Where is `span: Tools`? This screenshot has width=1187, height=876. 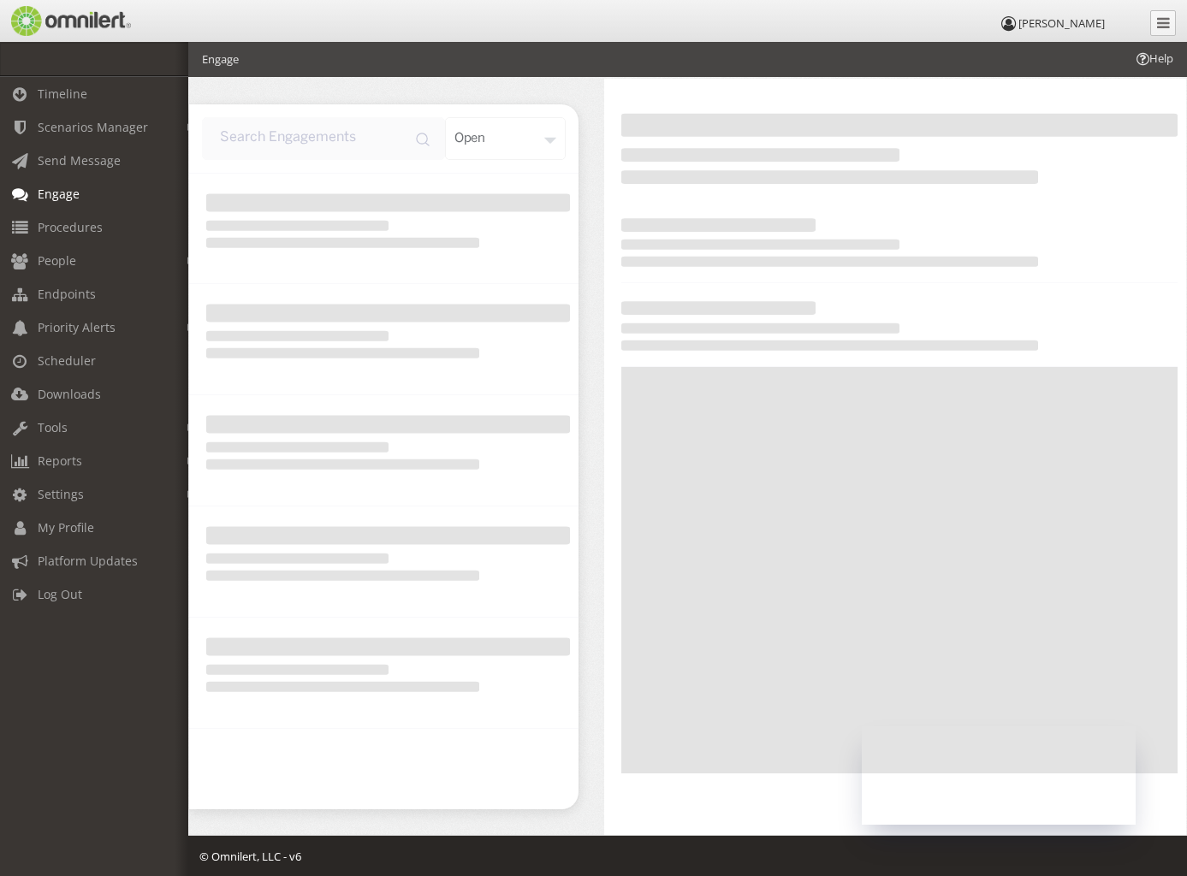
span: Tools is located at coordinates (52, 427).